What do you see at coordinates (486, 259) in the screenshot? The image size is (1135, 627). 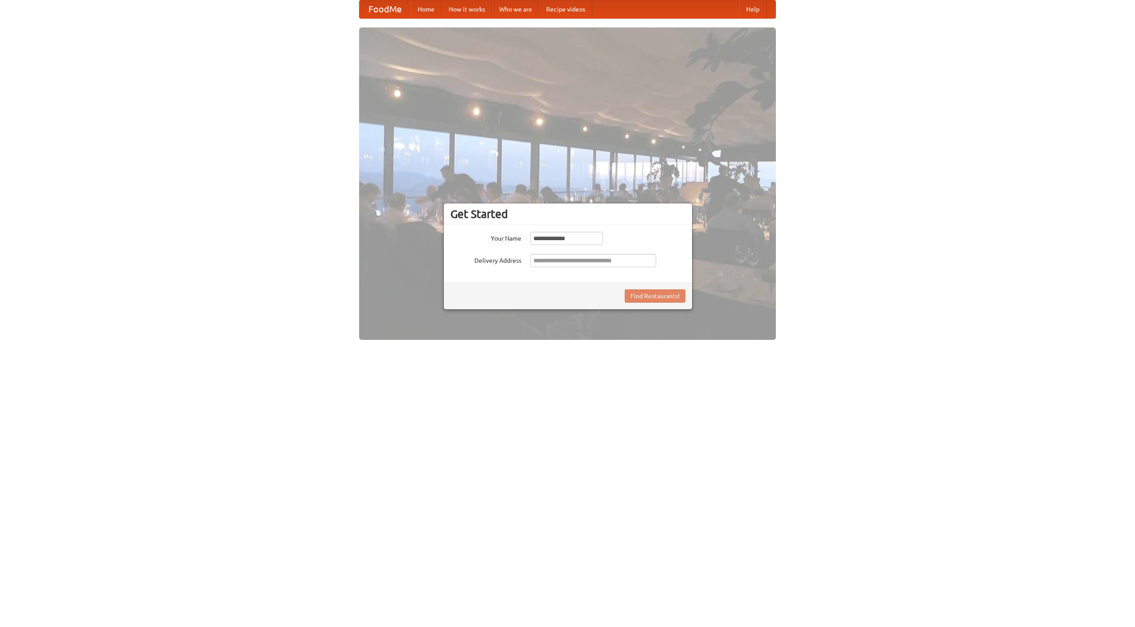 I see `label: Delivery Address` at bounding box center [486, 259].